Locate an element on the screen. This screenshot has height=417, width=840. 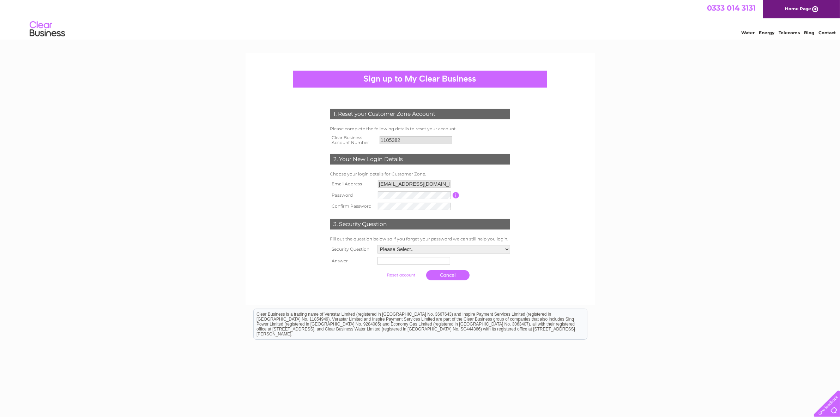
th: Email Address is located at coordinates (352, 184).